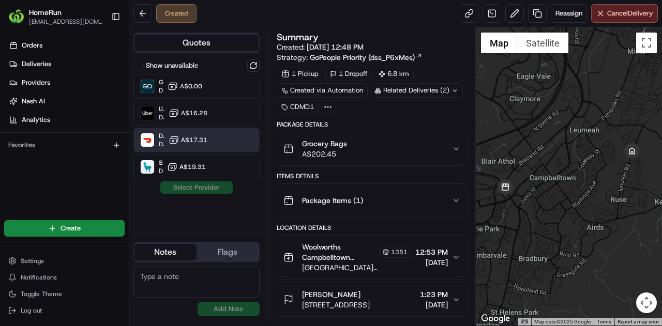 This screenshot has height=326, width=662. I want to click on span: Dropoff ETA 4 hours, so click(161, 91).